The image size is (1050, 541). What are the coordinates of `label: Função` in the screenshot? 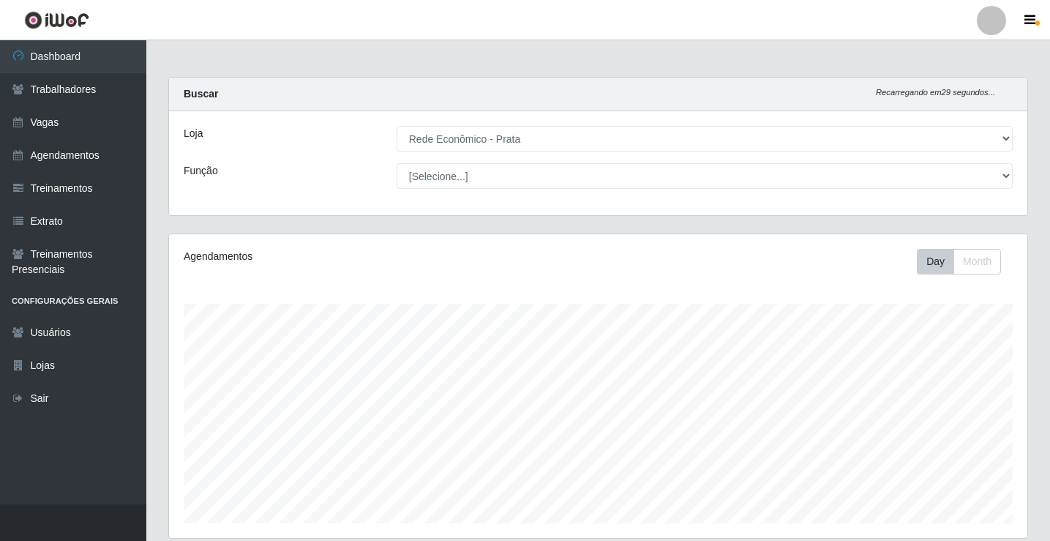 It's located at (200, 170).